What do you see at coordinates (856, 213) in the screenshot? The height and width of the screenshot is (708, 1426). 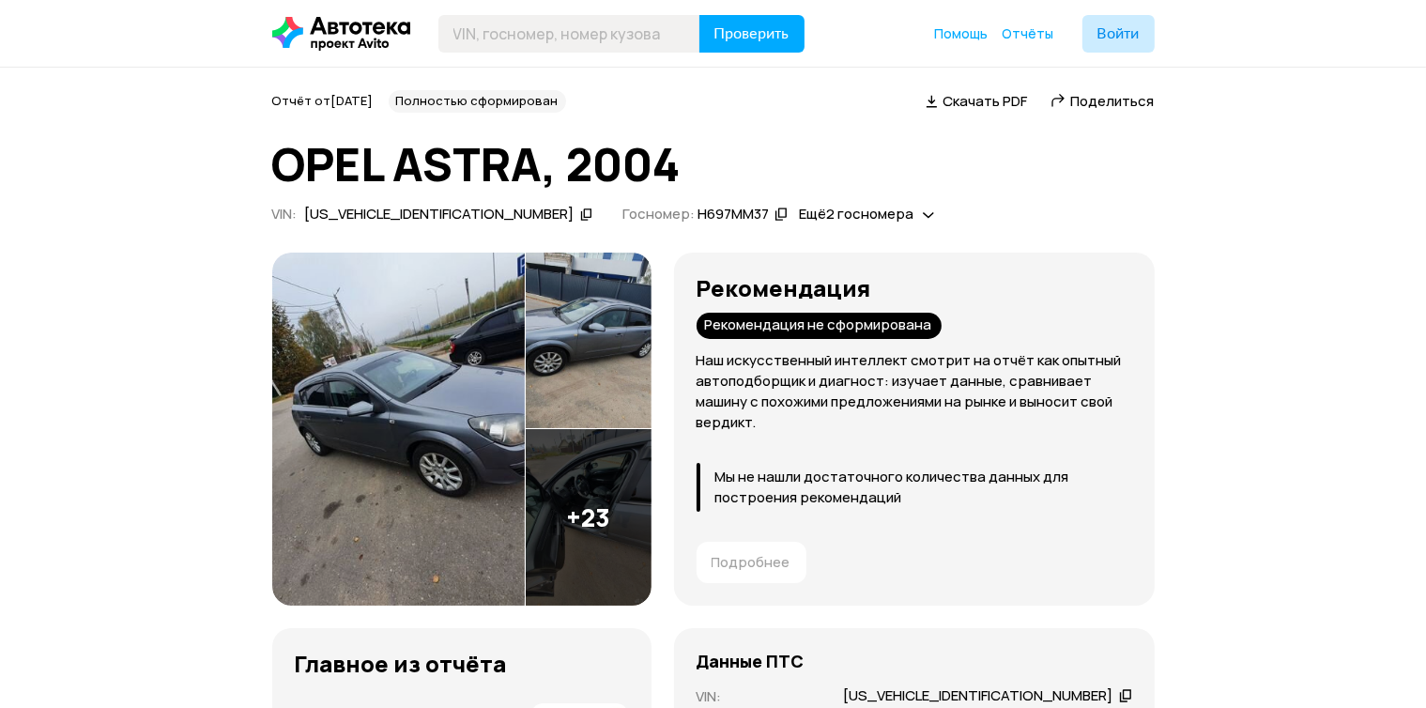 I see `span: Ещё 2 госномера` at bounding box center [856, 213].